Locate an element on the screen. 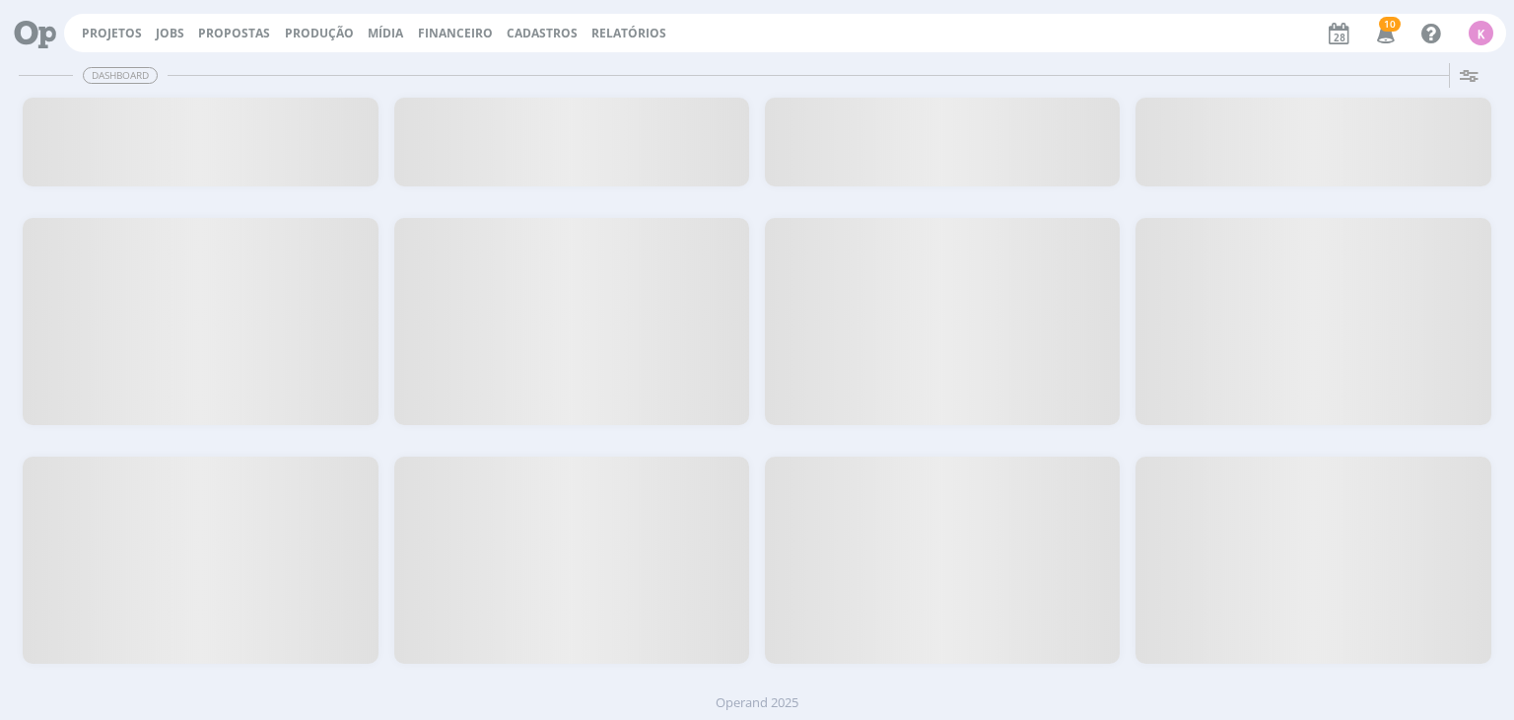  div: K is located at coordinates (1481, 33).